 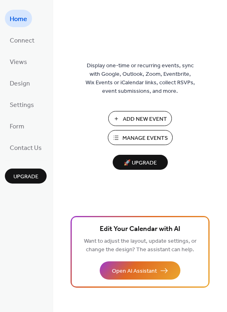 What do you see at coordinates (17, 125) in the screenshot?
I see `a: Form` at bounding box center [17, 125].